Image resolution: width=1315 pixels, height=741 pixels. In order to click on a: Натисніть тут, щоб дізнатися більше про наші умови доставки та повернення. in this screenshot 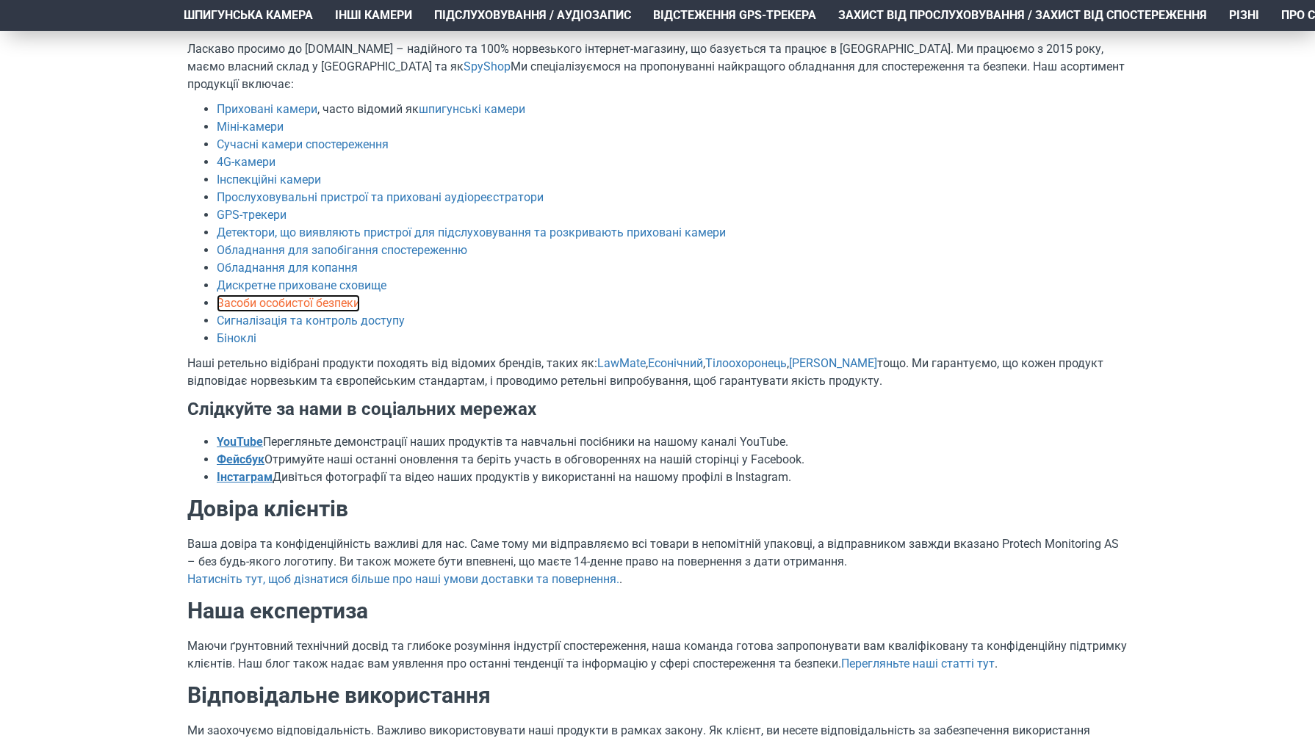, I will do `click(403, 580)`.